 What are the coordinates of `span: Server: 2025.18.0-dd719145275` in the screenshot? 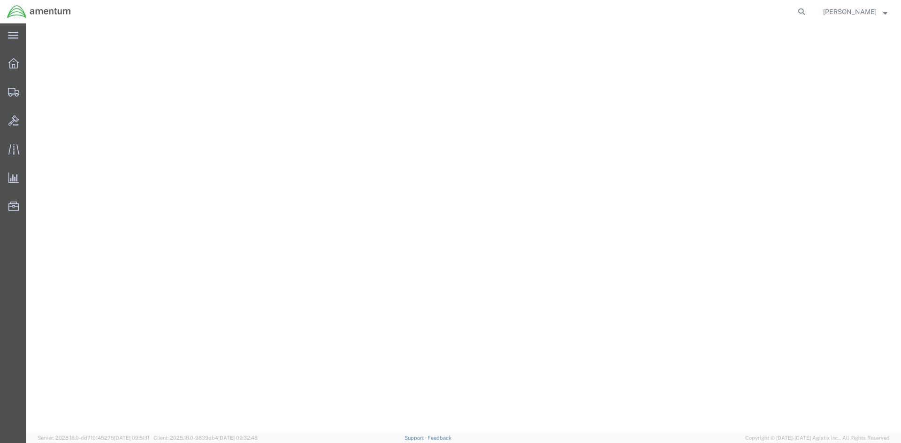 It's located at (93, 438).